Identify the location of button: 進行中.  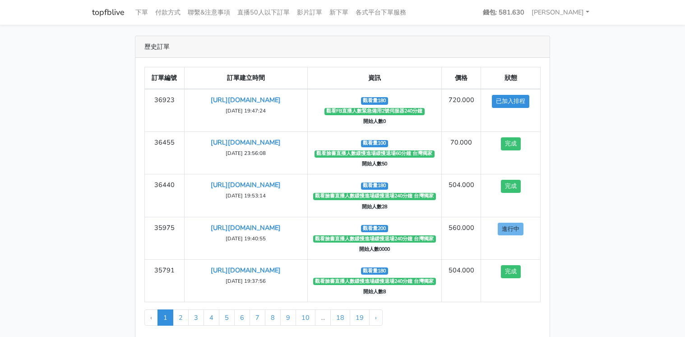
(510, 229).